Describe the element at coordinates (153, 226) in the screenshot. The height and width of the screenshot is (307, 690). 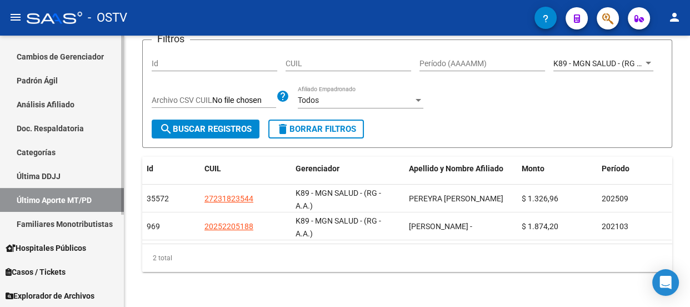
I see `span: 969` at that location.